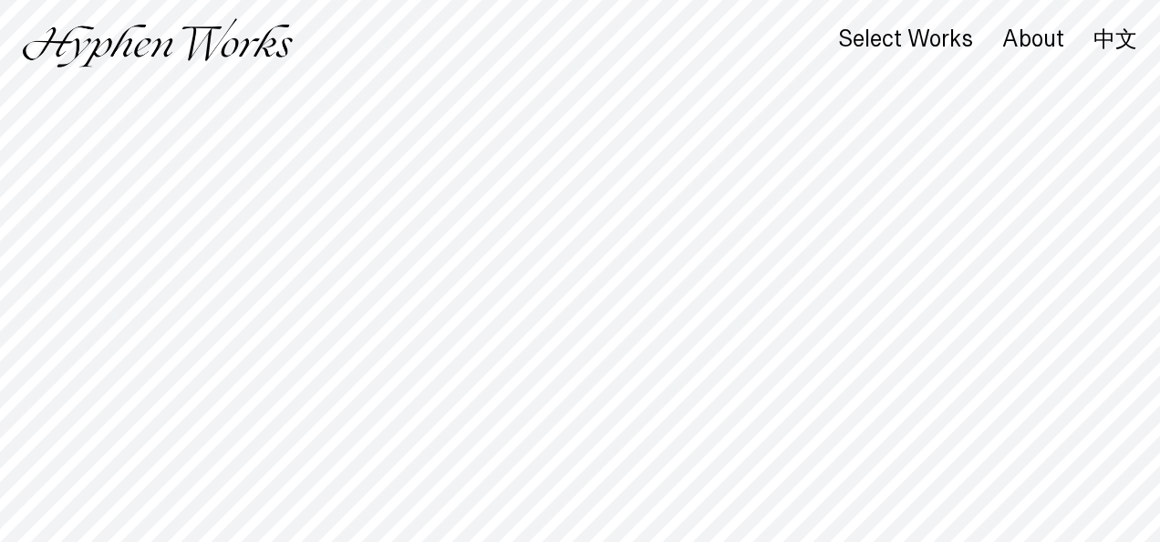 Image resolution: width=1160 pixels, height=542 pixels. I want to click on div: About, so click(1033, 39).